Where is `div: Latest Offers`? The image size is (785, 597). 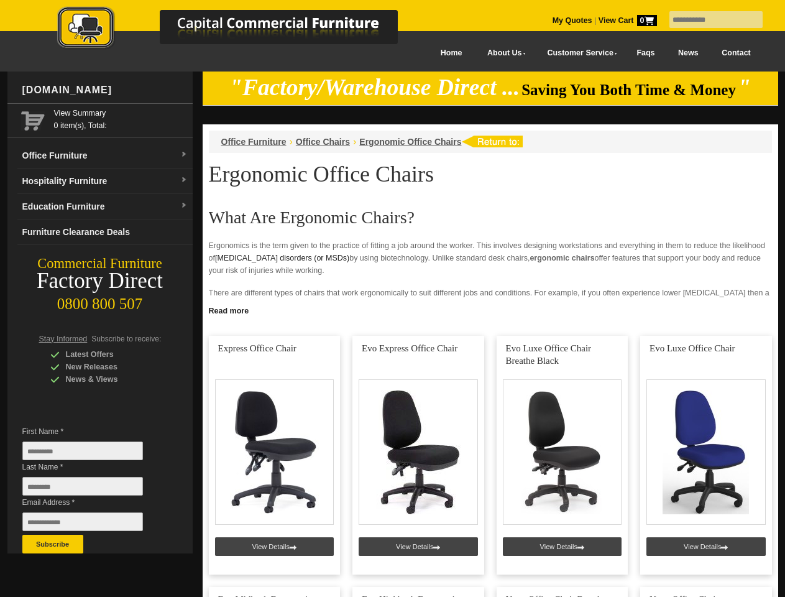 div: Latest Offers is located at coordinates (109, 354).